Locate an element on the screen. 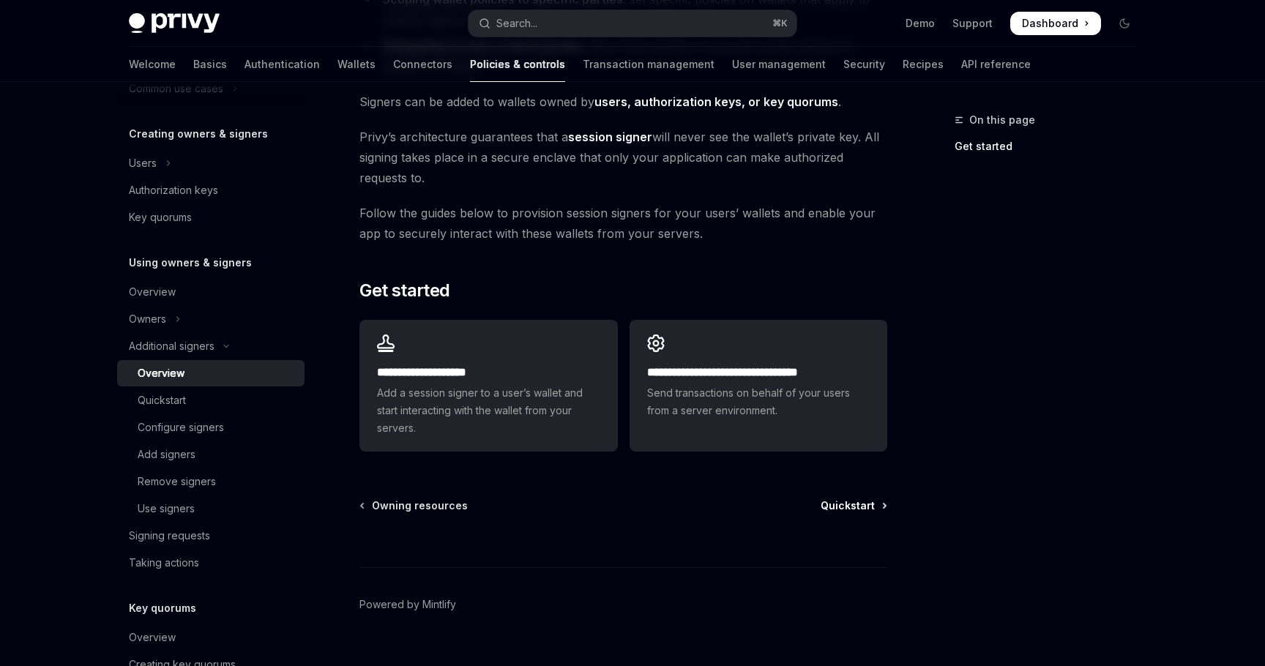  span: Get started is located at coordinates (404, 291).